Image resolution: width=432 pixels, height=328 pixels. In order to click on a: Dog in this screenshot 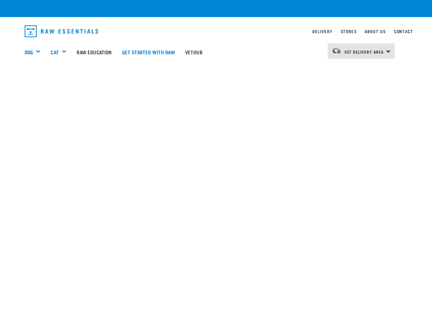, I will do `click(29, 52)`.